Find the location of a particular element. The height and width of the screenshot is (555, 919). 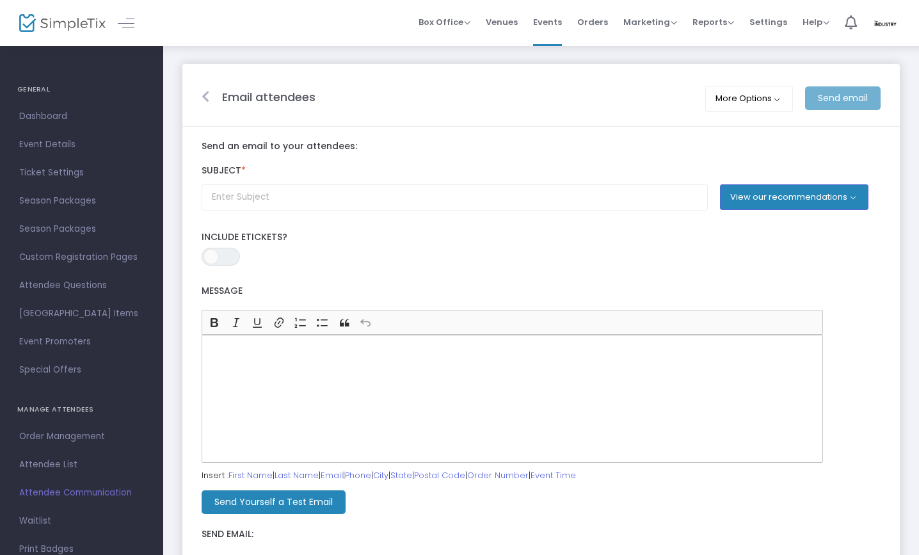

a: Phone is located at coordinates (358, 475).